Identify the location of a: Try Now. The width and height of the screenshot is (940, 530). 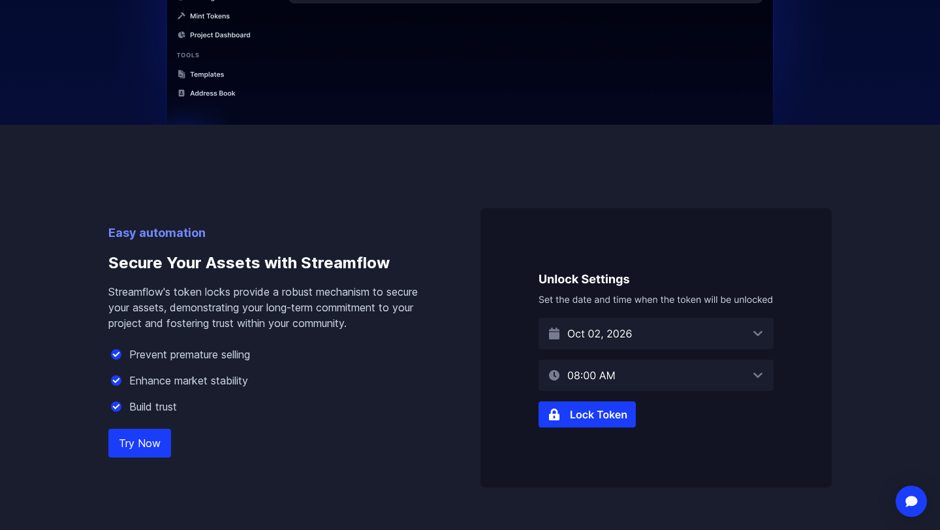
(140, 443).